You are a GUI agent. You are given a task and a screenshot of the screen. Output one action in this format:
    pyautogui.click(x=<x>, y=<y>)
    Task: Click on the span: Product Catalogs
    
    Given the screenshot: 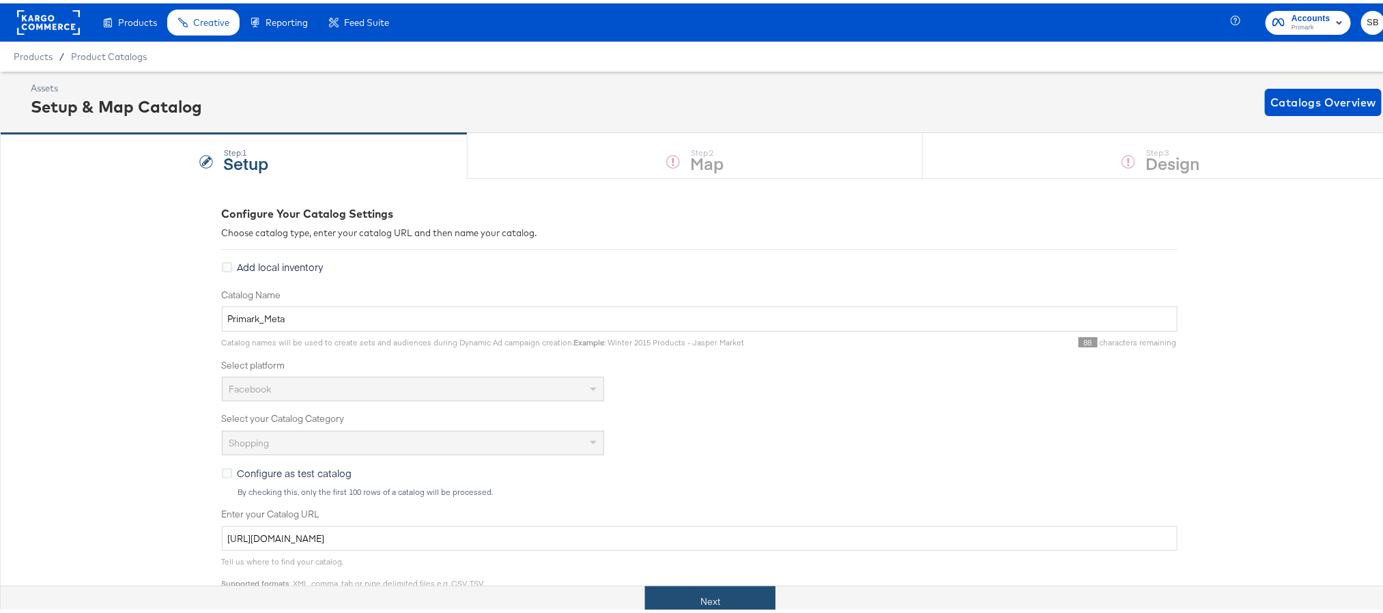 What is the action you would take?
    pyautogui.click(x=109, y=53)
    